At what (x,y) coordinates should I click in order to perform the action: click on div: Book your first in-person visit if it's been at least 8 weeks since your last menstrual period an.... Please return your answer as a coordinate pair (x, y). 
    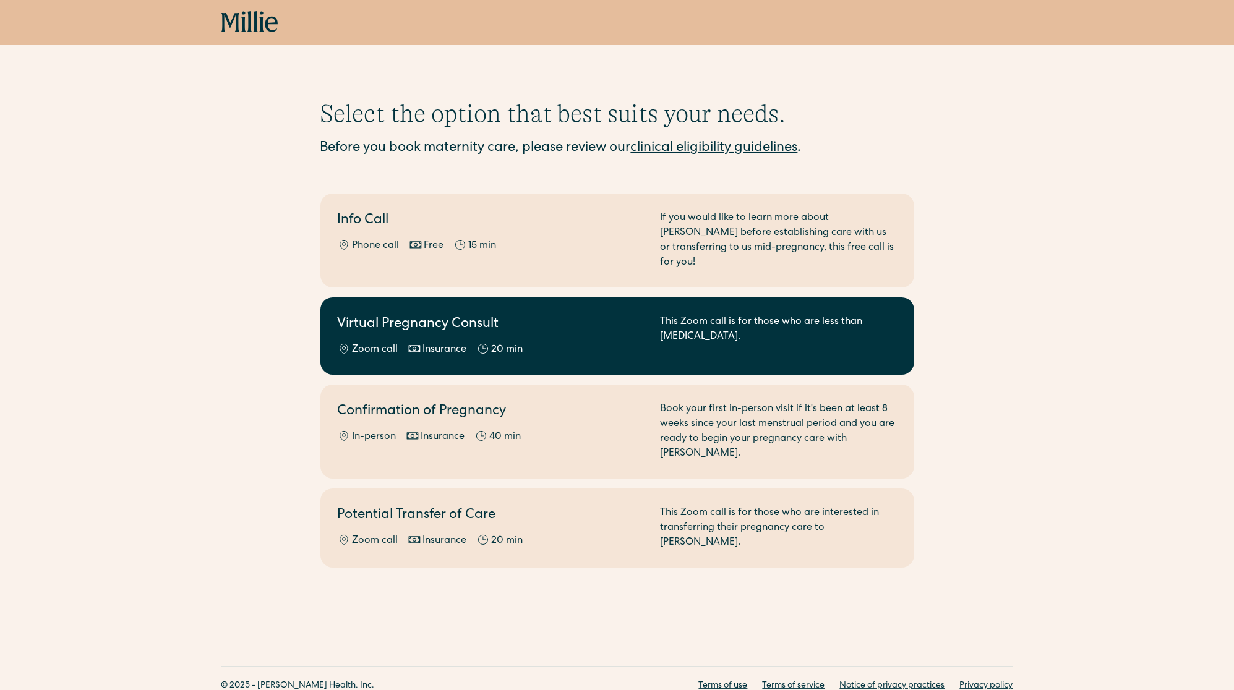
    Looking at the image, I should click on (778, 432).